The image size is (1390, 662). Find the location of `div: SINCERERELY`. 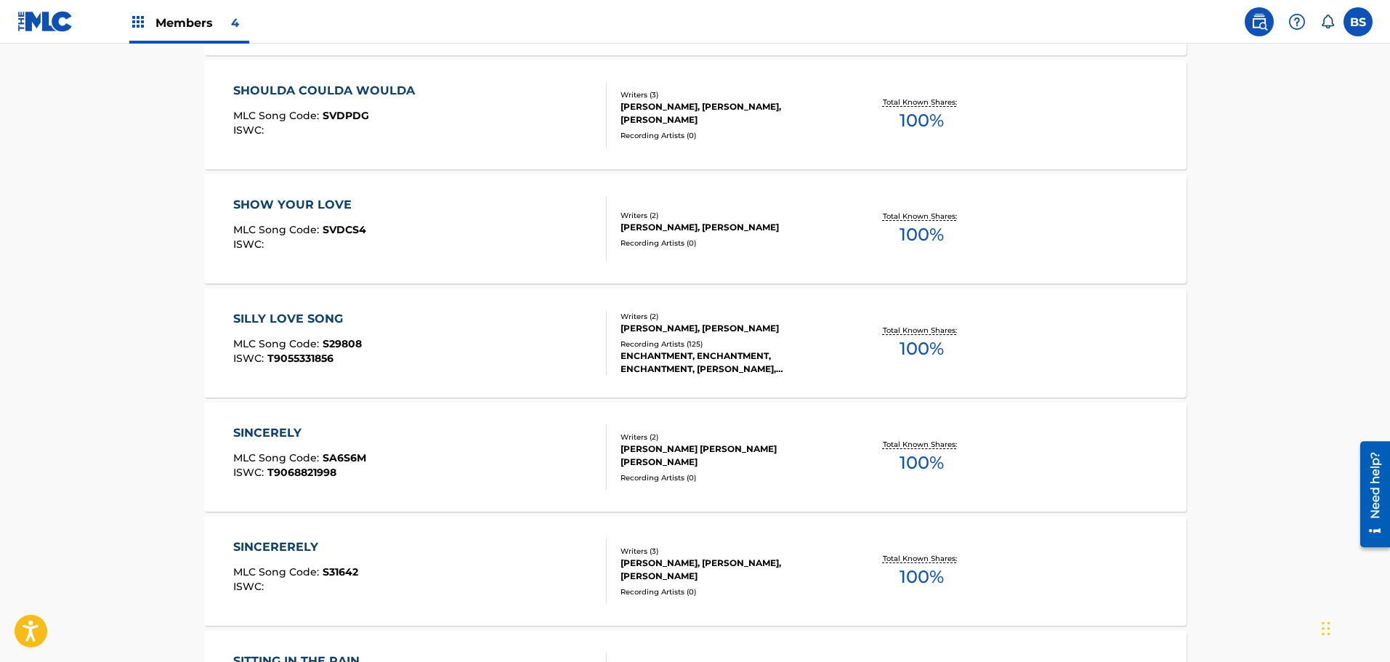

div: SINCERERELY is located at coordinates (296, 547).